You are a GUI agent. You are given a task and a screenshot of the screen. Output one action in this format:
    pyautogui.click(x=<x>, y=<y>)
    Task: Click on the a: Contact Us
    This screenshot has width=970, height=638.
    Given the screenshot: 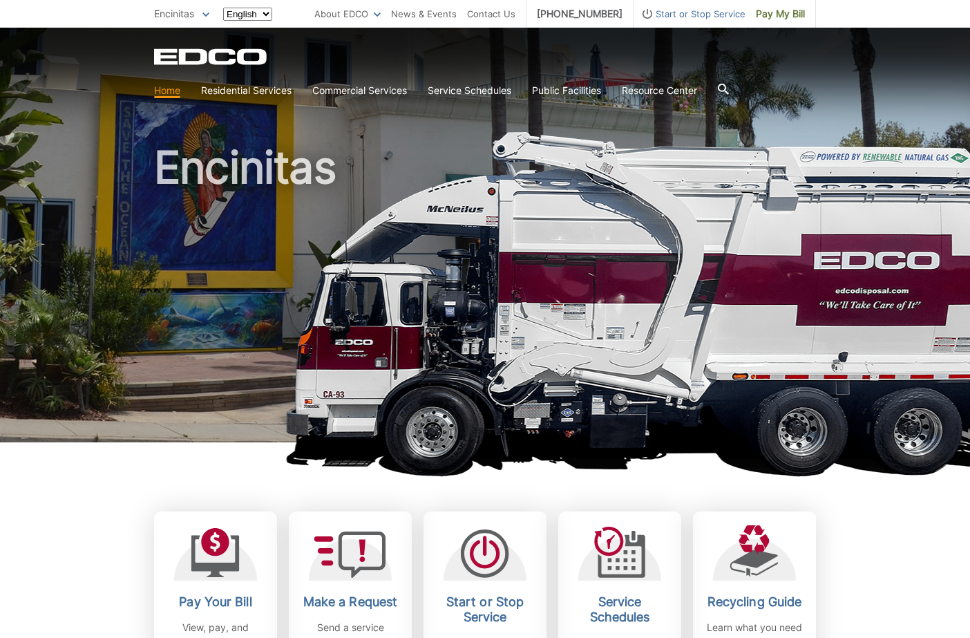 What is the action you would take?
    pyautogui.click(x=491, y=14)
    